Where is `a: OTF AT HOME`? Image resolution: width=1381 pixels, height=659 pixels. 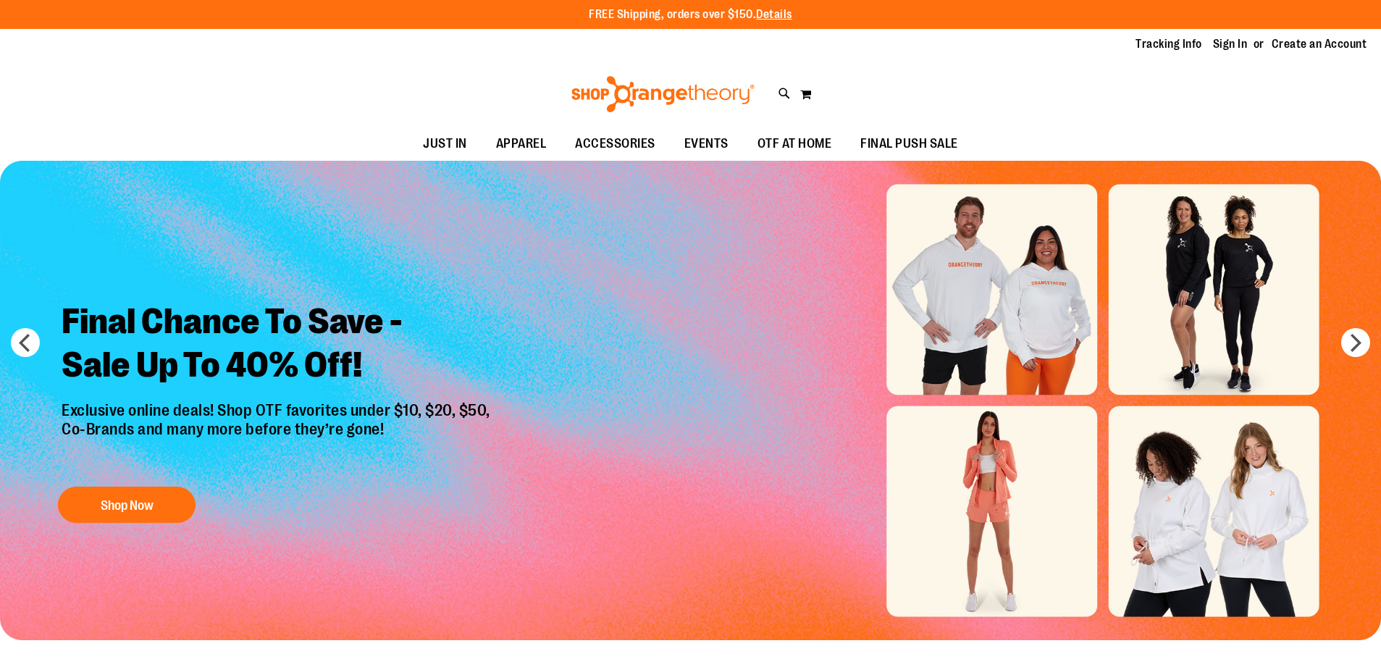
a: OTF AT HOME is located at coordinates (794, 144).